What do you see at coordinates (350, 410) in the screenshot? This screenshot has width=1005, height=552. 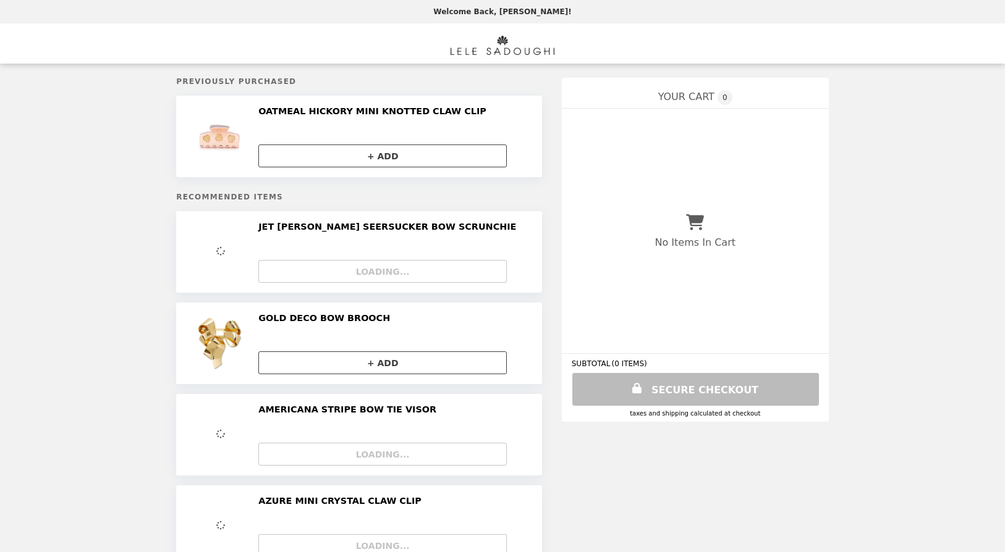 I see `h2: AMERICANA STRIPE BOW TIE VISOR` at bounding box center [350, 410].